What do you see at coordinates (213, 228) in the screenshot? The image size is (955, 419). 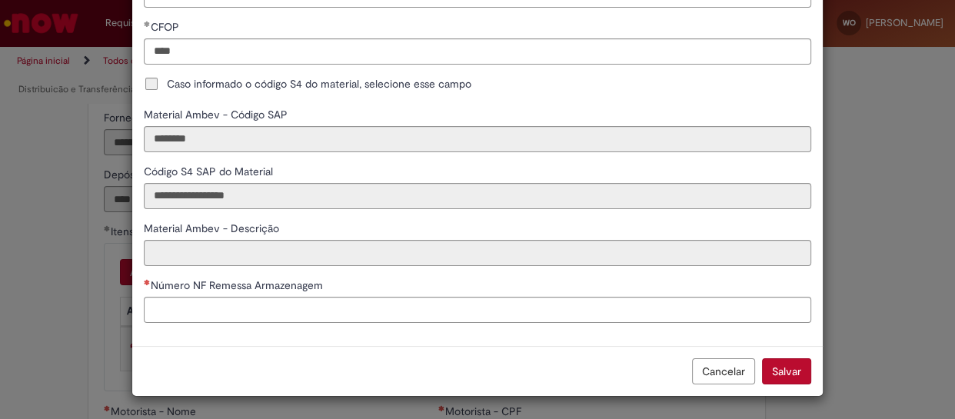 I see `span: Somente leitura - Material Ambev - Descrição` at bounding box center [213, 228].